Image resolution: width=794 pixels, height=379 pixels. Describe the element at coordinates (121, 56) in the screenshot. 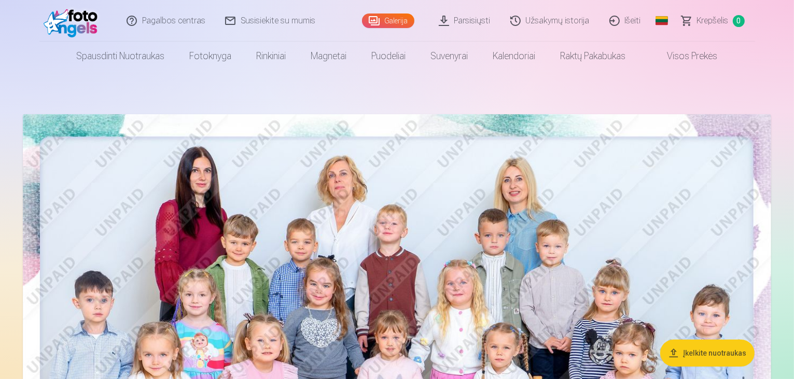

I see `a: Spausdinti nuotraukas` at that location.